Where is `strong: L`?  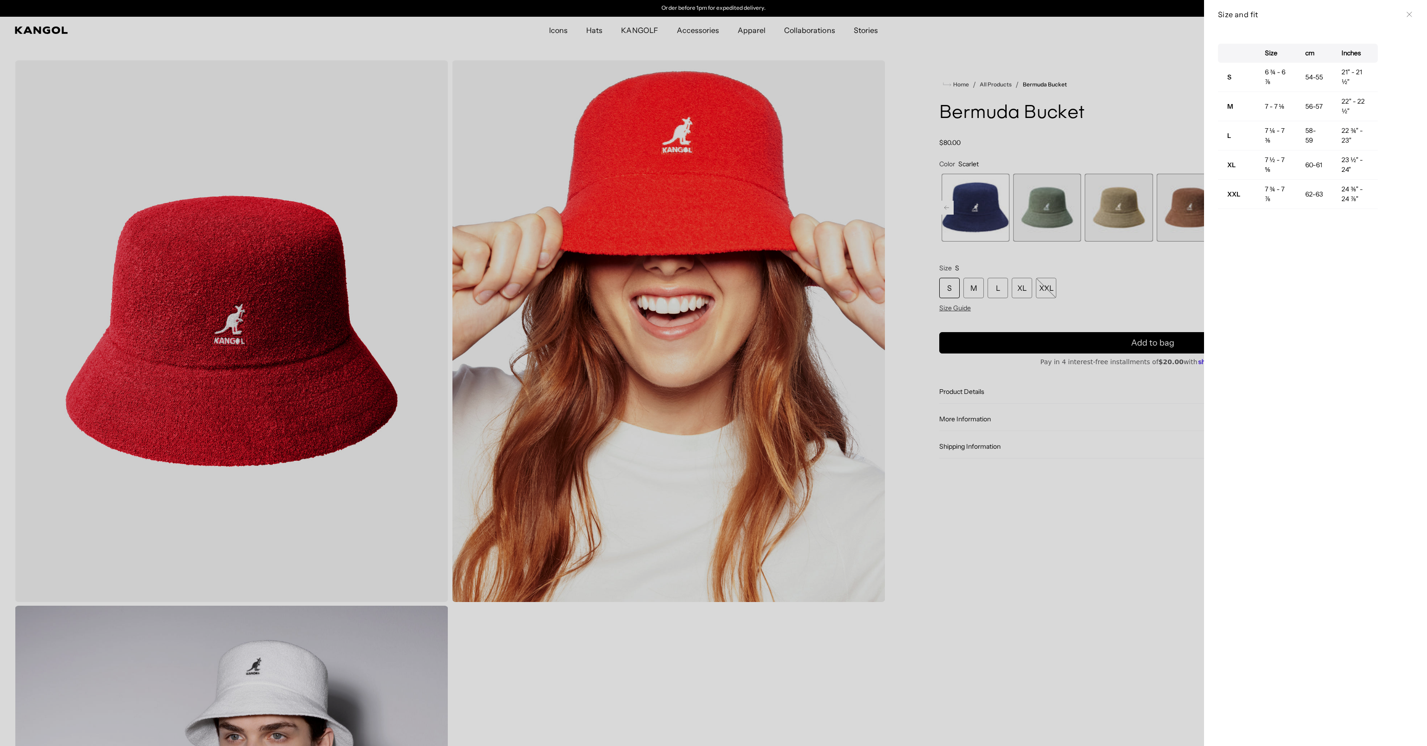 strong: L is located at coordinates (1229, 136).